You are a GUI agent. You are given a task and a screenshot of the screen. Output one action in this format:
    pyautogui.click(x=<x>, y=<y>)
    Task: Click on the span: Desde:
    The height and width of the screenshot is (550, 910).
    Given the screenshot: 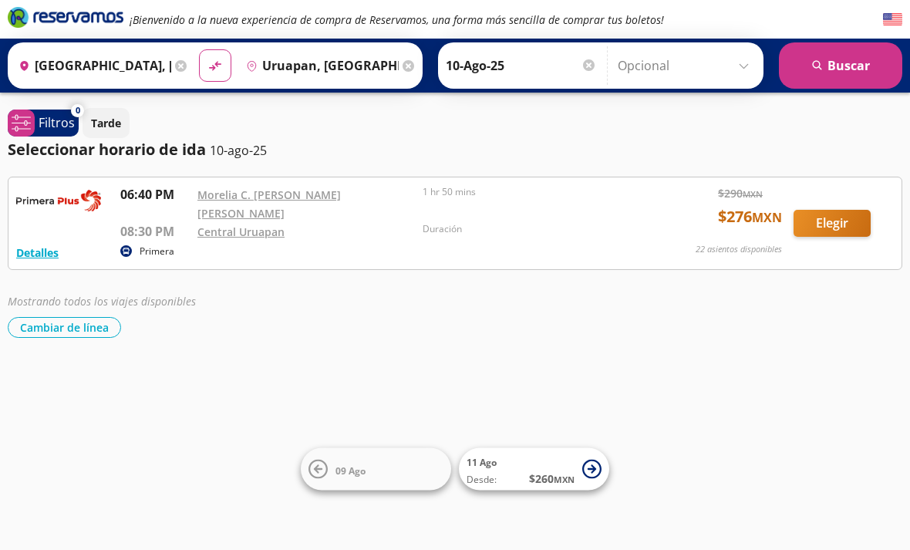 What is the action you would take?
    pyautogui.click(x=481, y=479)
    